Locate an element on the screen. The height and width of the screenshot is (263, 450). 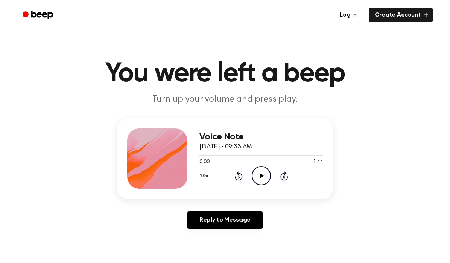
h3: Voice Note is located at coordinates (261, 137).